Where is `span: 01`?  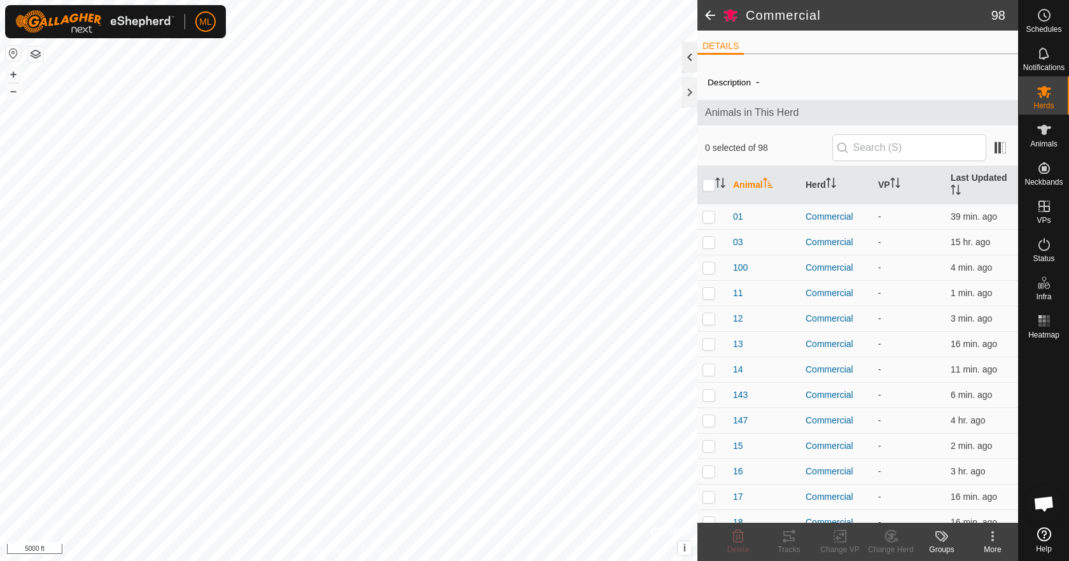 span: 01 is located at coordinates (738, 216).